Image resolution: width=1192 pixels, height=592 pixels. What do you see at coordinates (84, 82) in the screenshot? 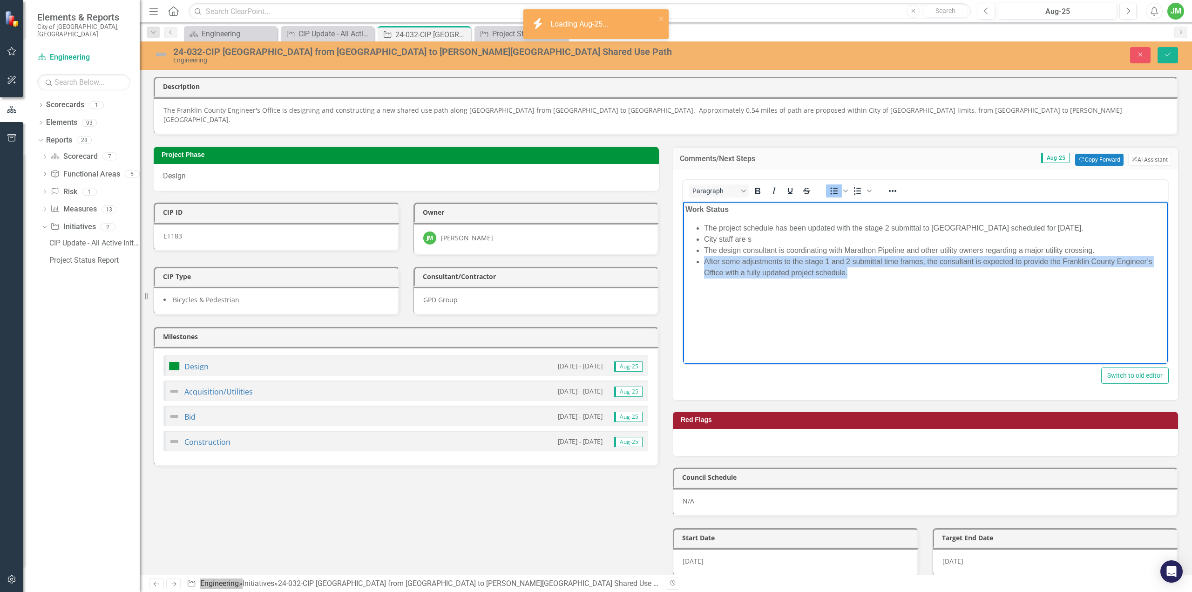
I see `input: Search Below...` at bounding box center [84, 82].